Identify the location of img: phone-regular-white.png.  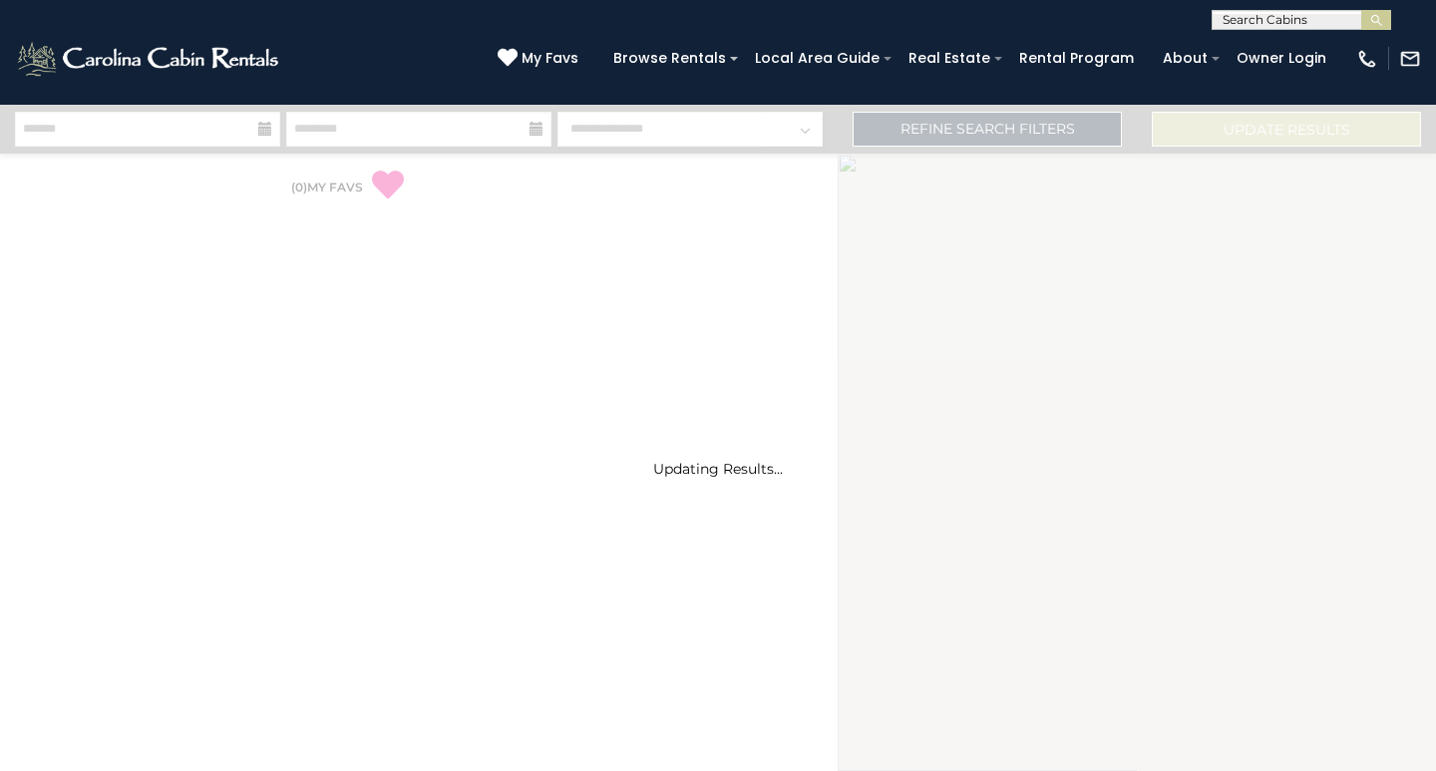
(1367, 59).